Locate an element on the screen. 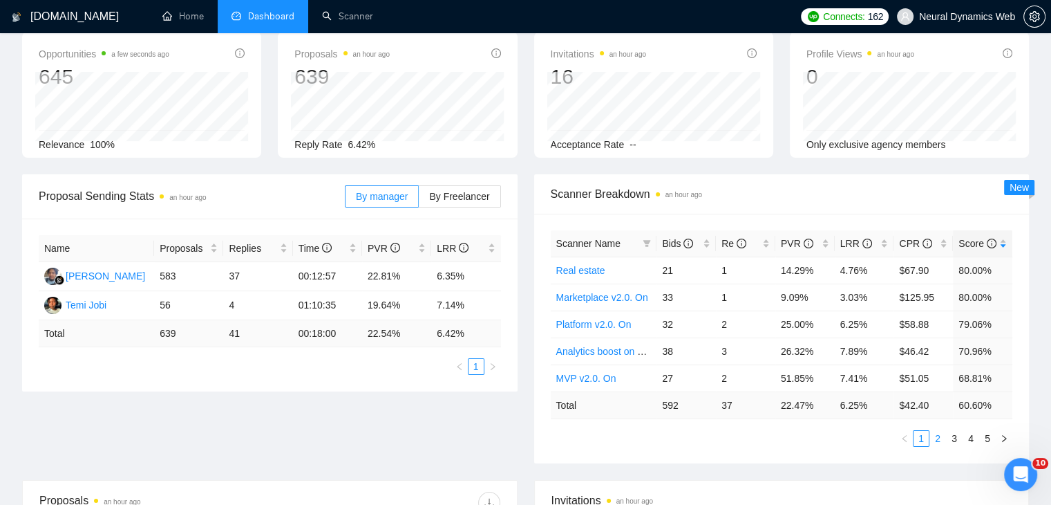  td: 51.85% is located at coordinates (805, 377).